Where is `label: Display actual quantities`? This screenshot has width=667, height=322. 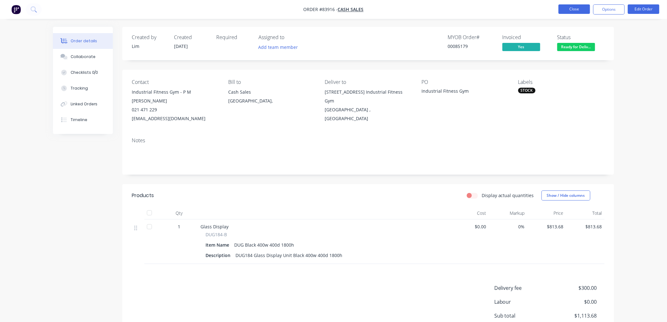 label: Display actual quantities is located at coordinates (508, 195).